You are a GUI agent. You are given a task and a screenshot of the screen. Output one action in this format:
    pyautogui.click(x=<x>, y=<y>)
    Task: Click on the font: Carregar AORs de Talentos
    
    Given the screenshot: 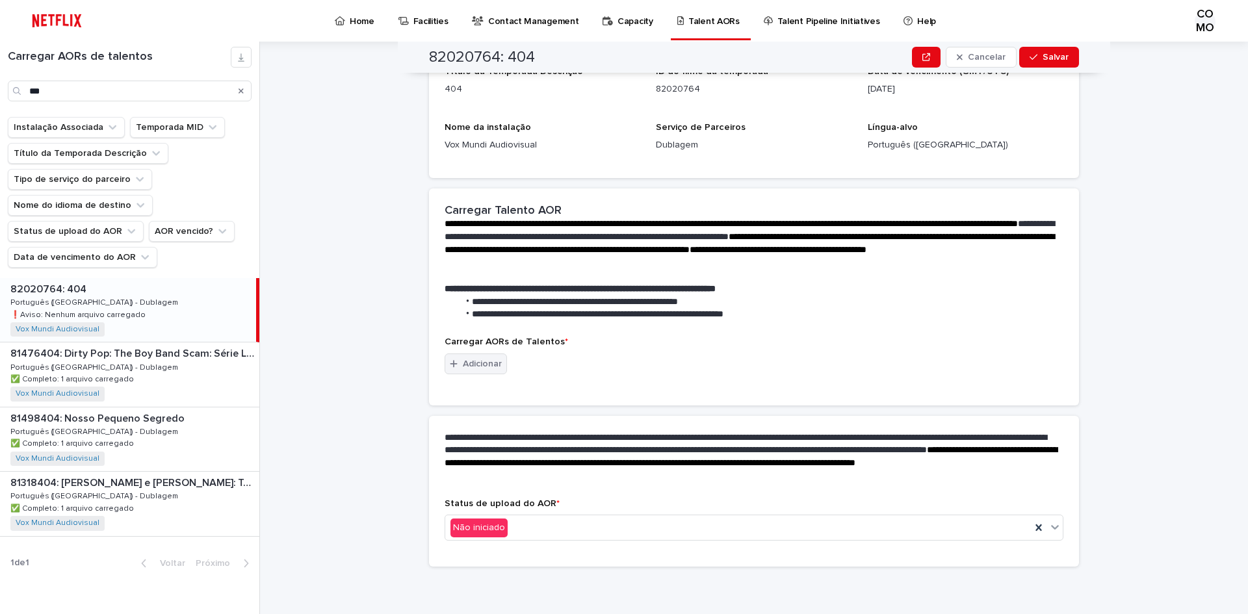 What is the action you would take?
    pyautogui.click(x=504, y=342)
    